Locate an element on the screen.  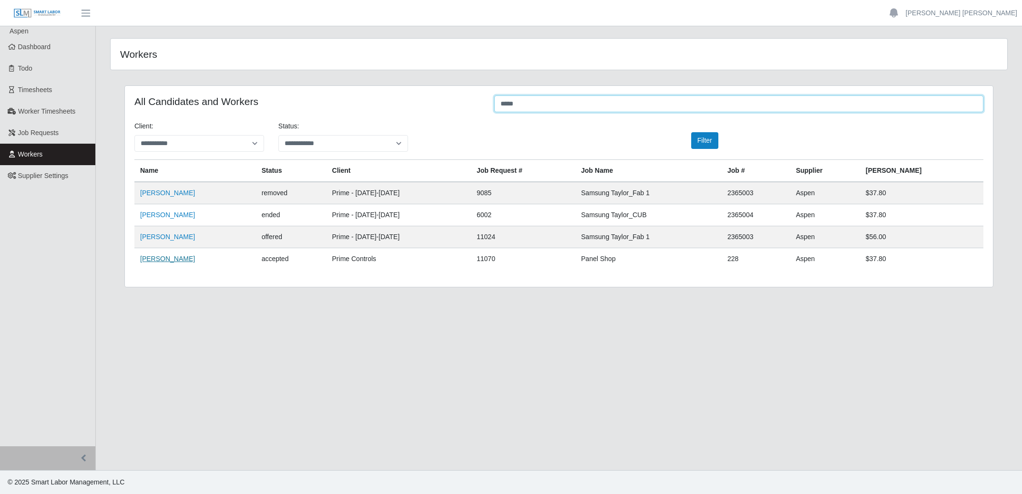
th: Job Name is located at coordinates (648, 171).